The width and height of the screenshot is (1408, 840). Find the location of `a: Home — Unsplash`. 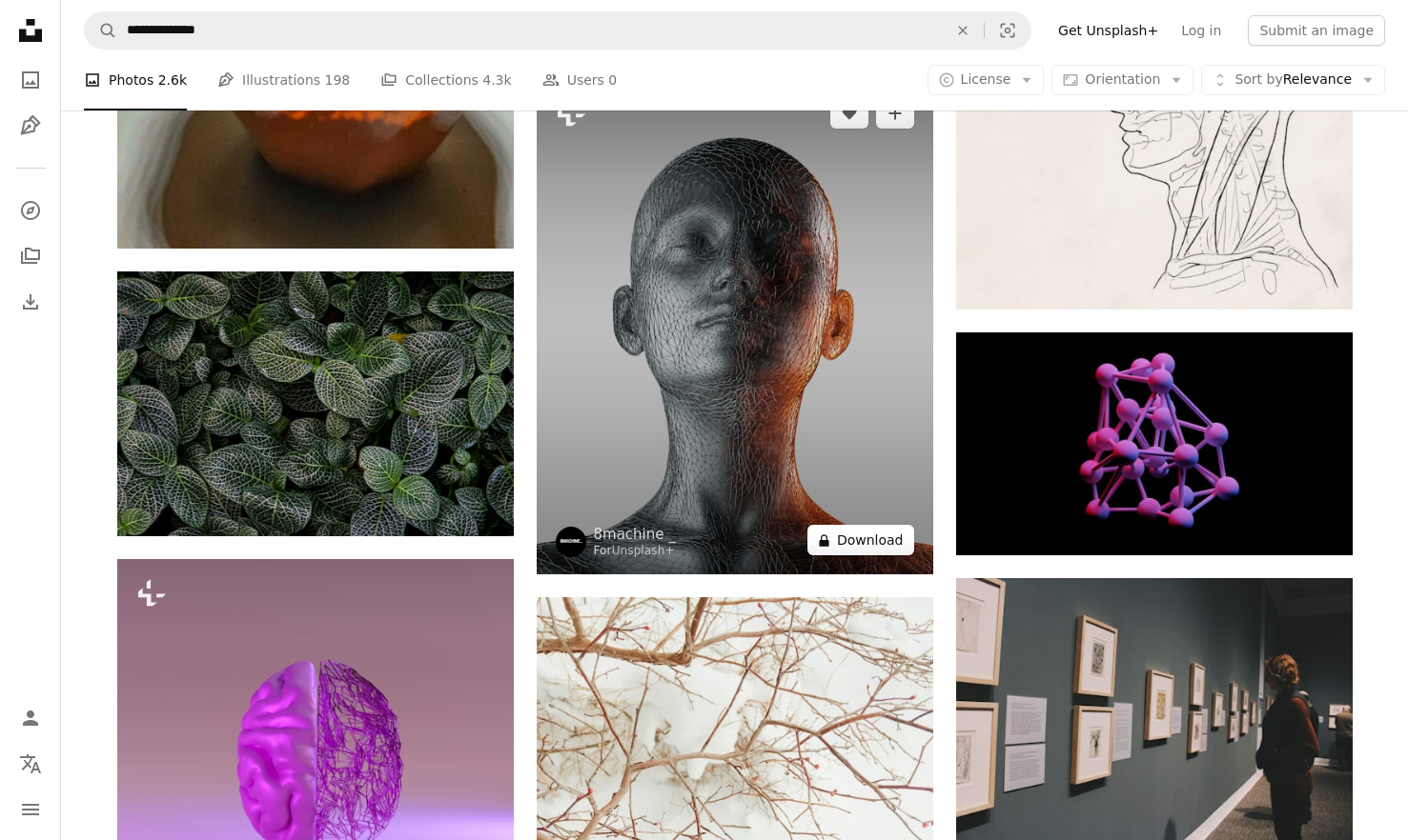

a: Home — Unsplash is located at coordinates (31, 33).